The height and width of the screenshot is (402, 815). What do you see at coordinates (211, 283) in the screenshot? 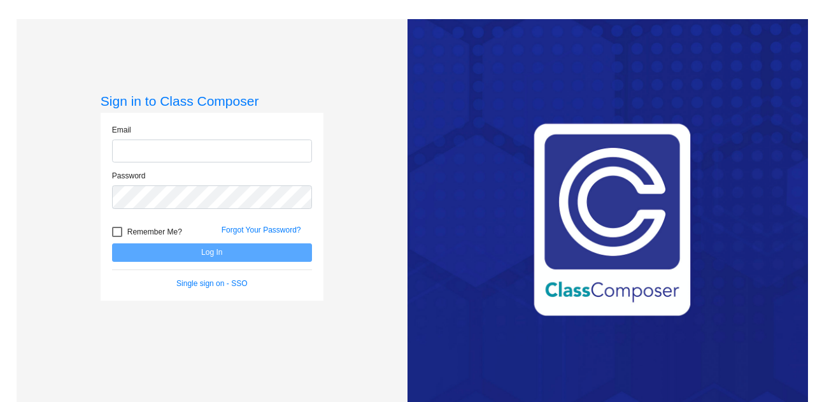
I see `a: Single sign on - SSO` at bounding box center [211, 283].